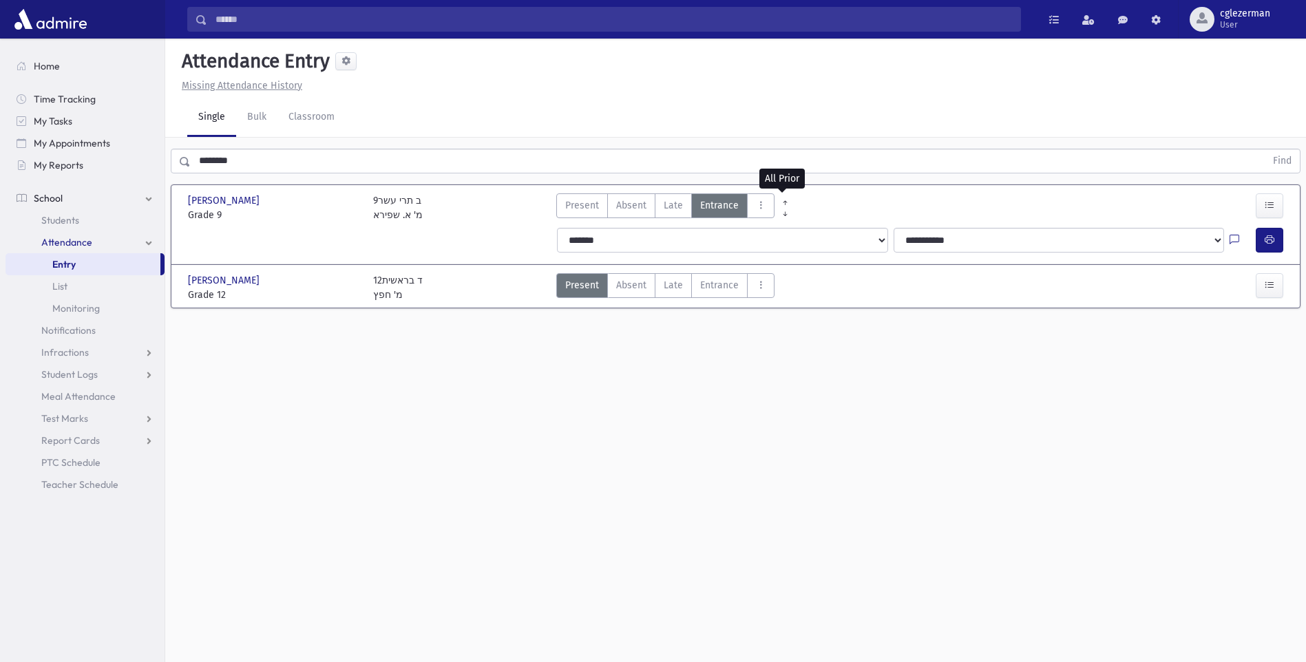 This screenshot has width=1306, height=662. I want to click on span: Notifications, so click(68, 330).